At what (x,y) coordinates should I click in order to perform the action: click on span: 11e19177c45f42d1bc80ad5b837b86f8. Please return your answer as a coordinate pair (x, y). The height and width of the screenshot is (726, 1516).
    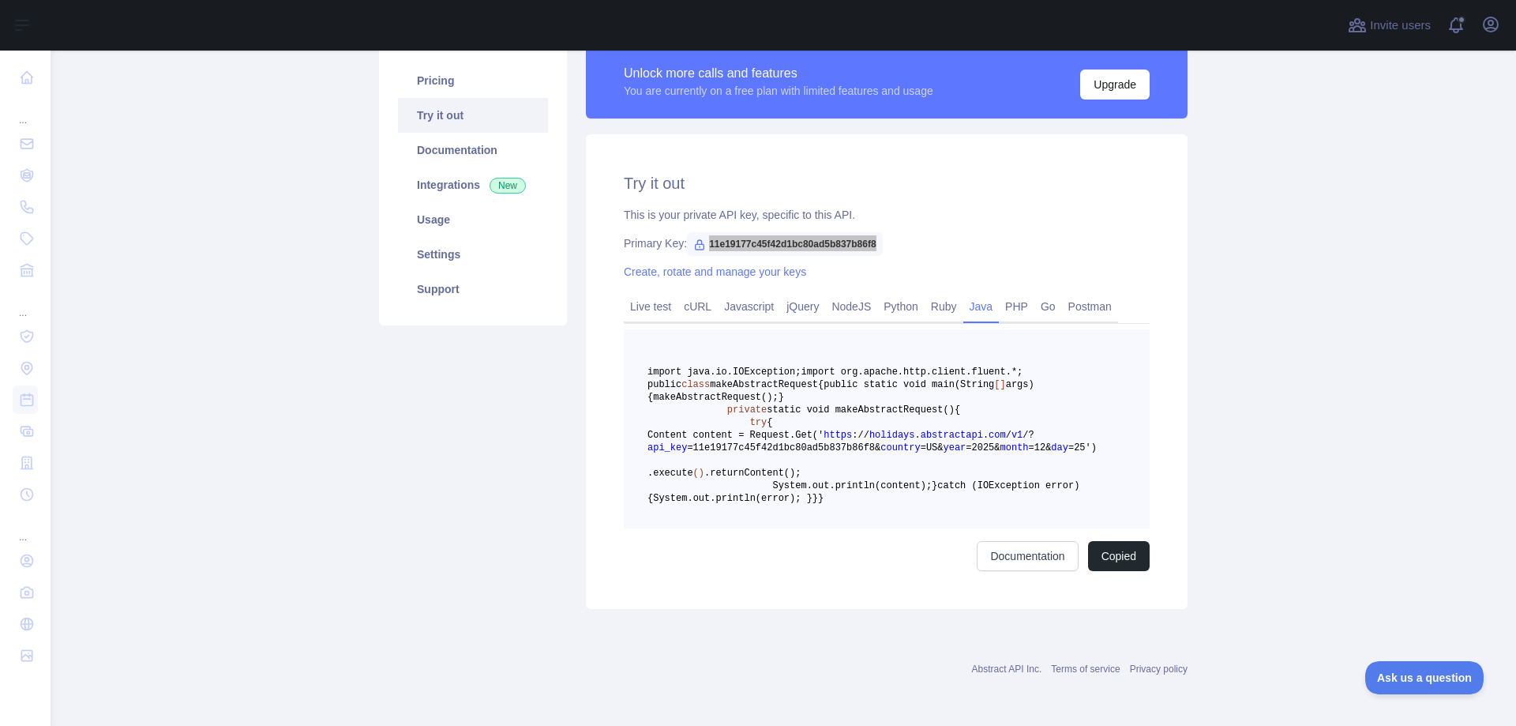
    Looking at the image, I should click on (785, 244).